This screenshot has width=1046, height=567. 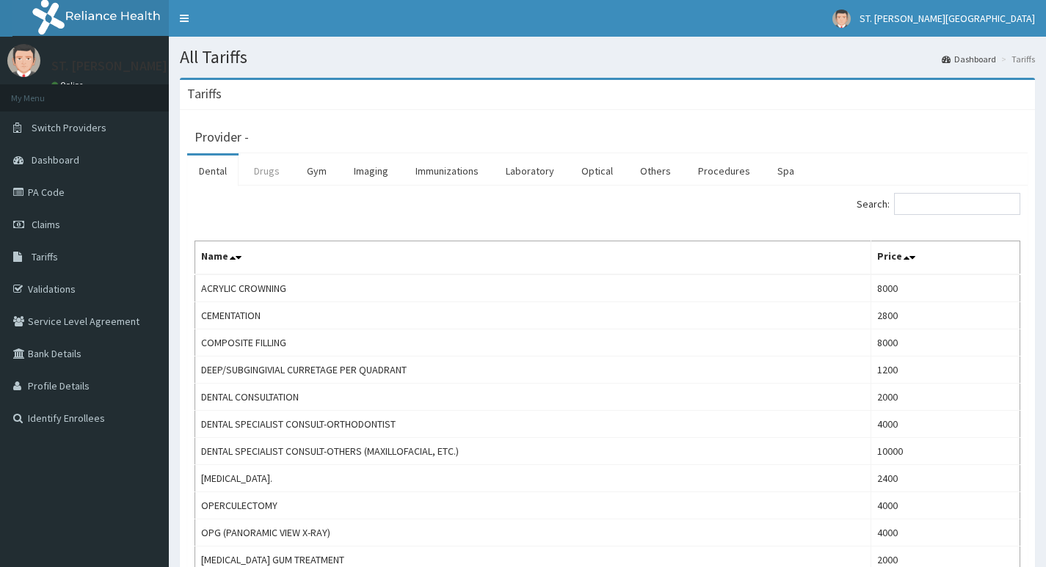 I want to click on a: Procedures, so click(x=724, y=171).